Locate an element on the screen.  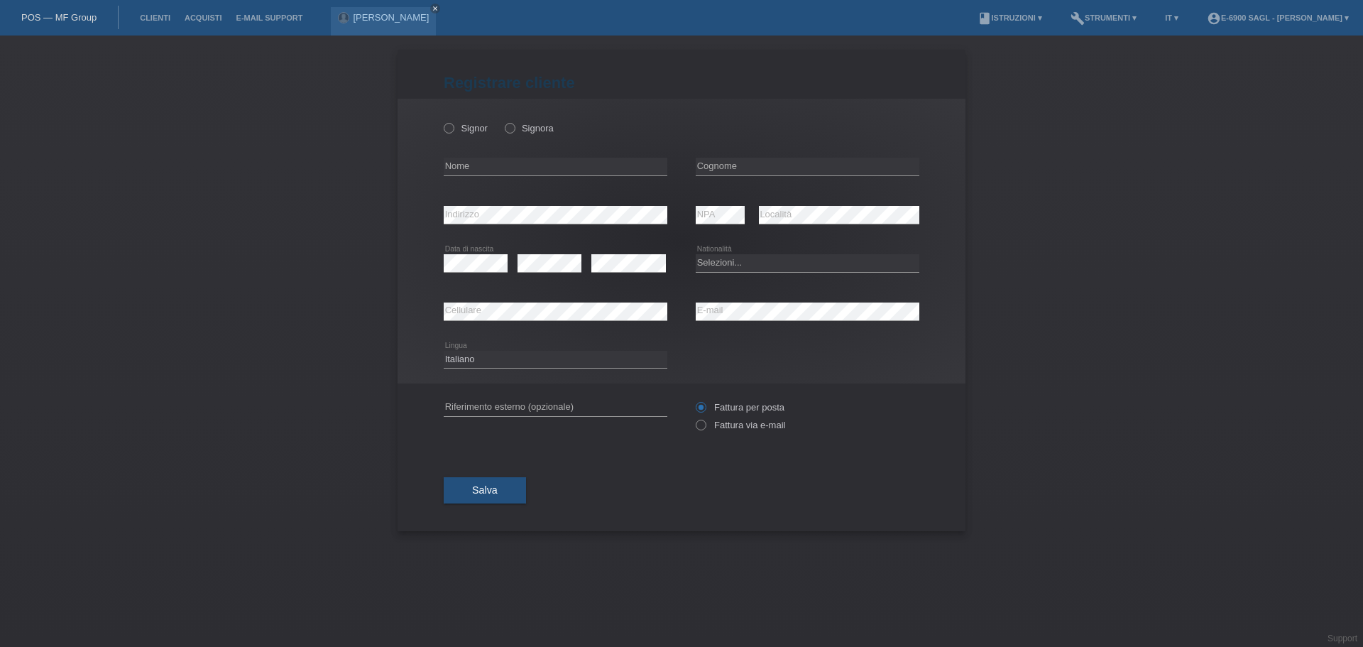
input: Fattura via e-mail is located at coordinates (700, 428).